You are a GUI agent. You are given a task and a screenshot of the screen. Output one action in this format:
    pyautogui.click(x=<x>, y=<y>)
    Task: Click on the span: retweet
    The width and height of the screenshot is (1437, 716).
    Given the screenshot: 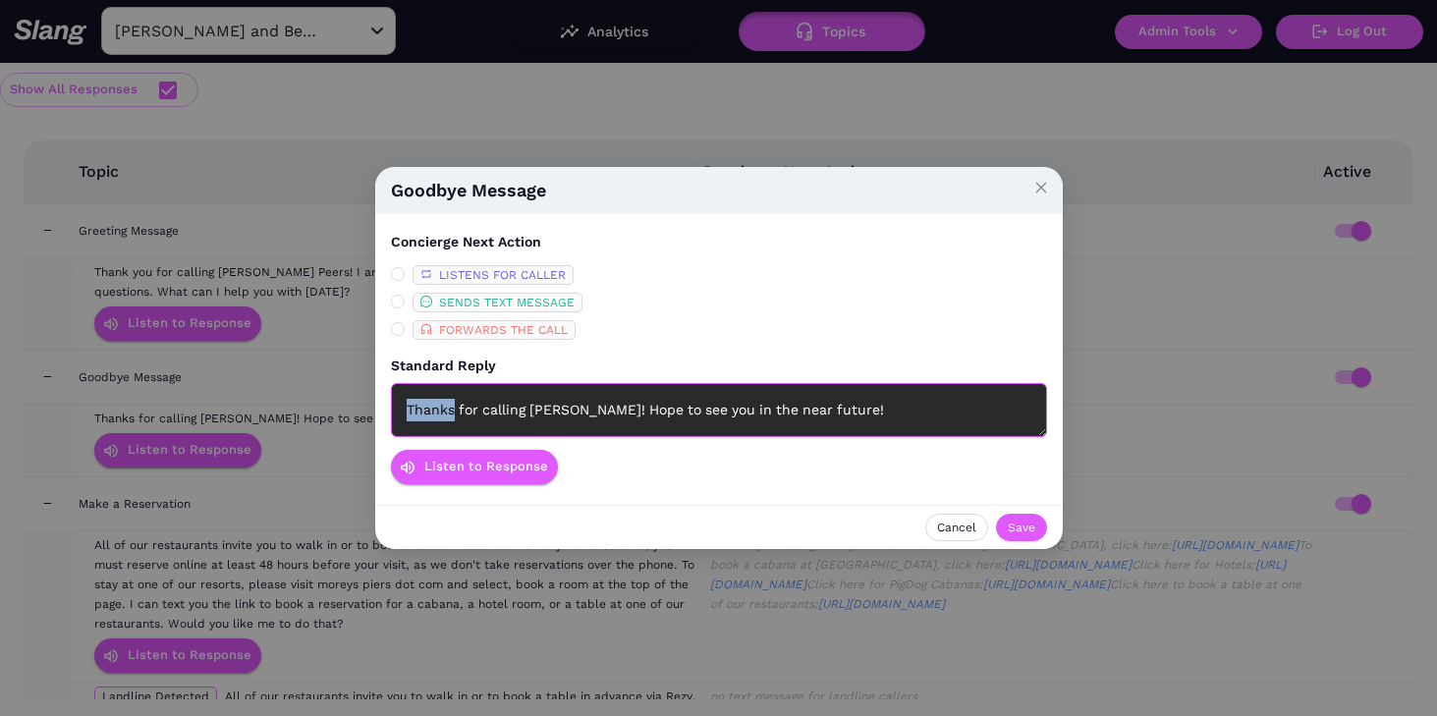 What is the action you would take?
    pyautogui.click(x=426, y=274)
    